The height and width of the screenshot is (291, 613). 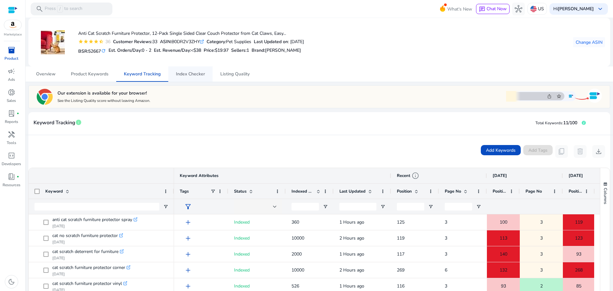 I want to click on span: 93, so click(x=578, y=254).